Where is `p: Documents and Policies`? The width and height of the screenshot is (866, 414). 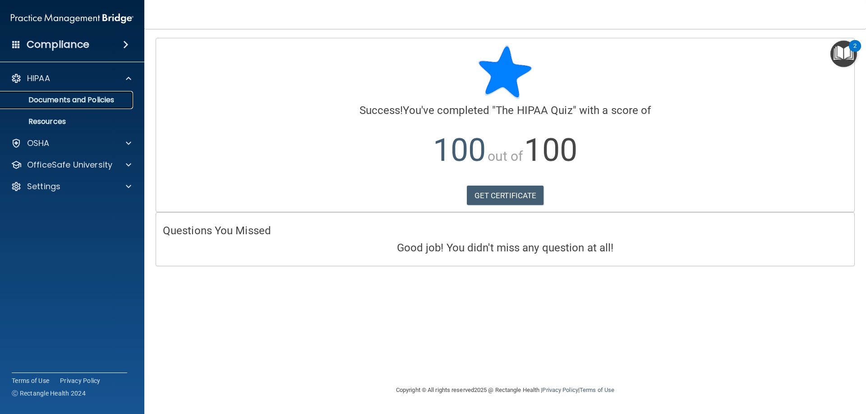 p: Documents and Policies is located at coordinates (67, 100).